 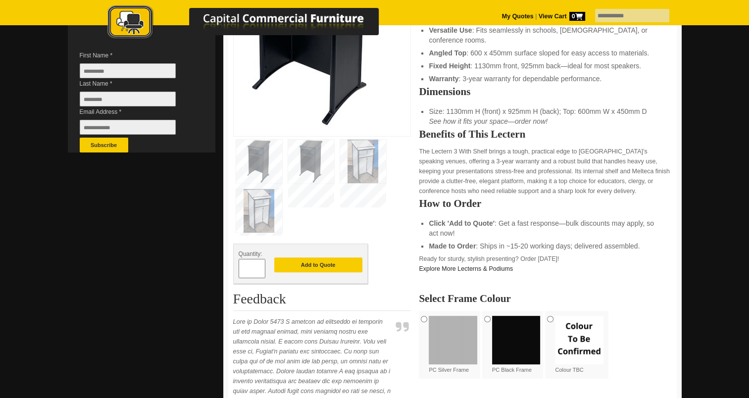 What do you see at coordinates (254, 24) in the screenshot?
I see `a: Capital Commercial Furniture Logo` at bounding box center [254, 24].